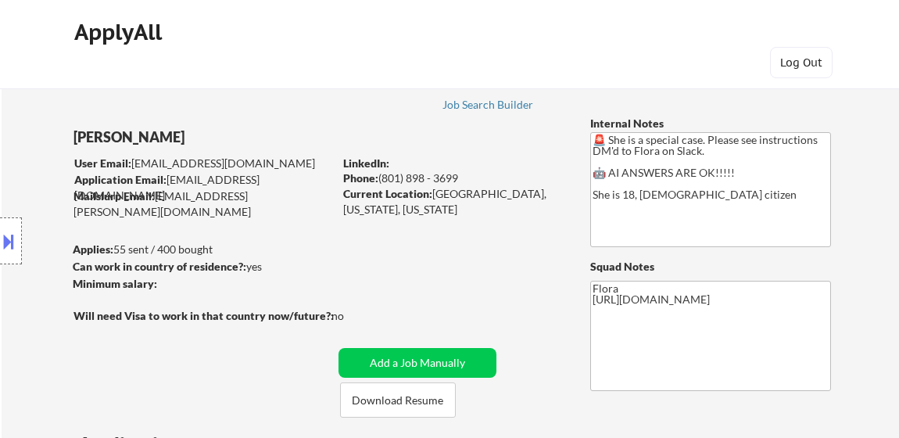 The width and height of the screenshot is (899, 438). I want to click on button: Add a Job Manually, so click(417, 363).